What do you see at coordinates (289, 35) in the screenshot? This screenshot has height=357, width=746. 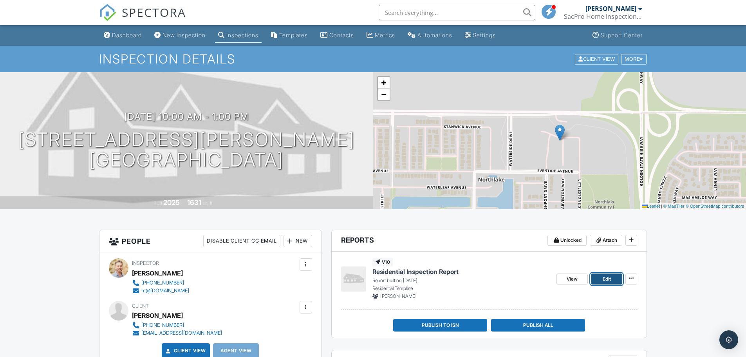 I see `a: Templates` at bounding box center [289, 35].